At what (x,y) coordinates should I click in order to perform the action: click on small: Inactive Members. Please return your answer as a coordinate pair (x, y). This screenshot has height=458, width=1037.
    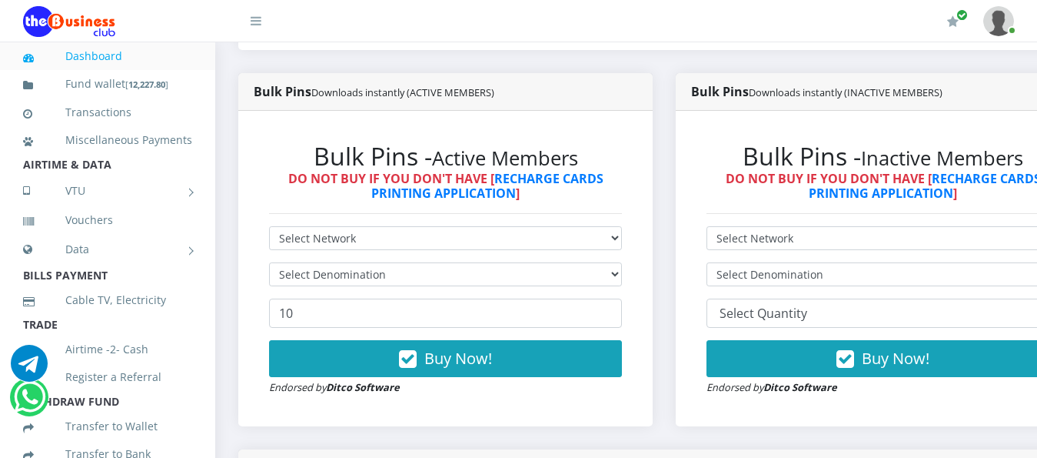
    Looking at the image, I should click on (942, 158).